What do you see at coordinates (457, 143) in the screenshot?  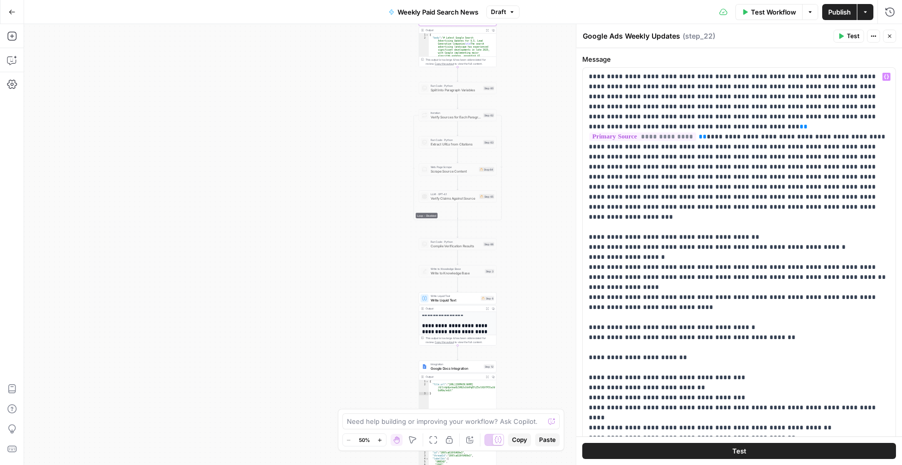 I see `div: Run Code · PythonExtract URLs from CitationsStep 63` at bounding box center [457, 143].